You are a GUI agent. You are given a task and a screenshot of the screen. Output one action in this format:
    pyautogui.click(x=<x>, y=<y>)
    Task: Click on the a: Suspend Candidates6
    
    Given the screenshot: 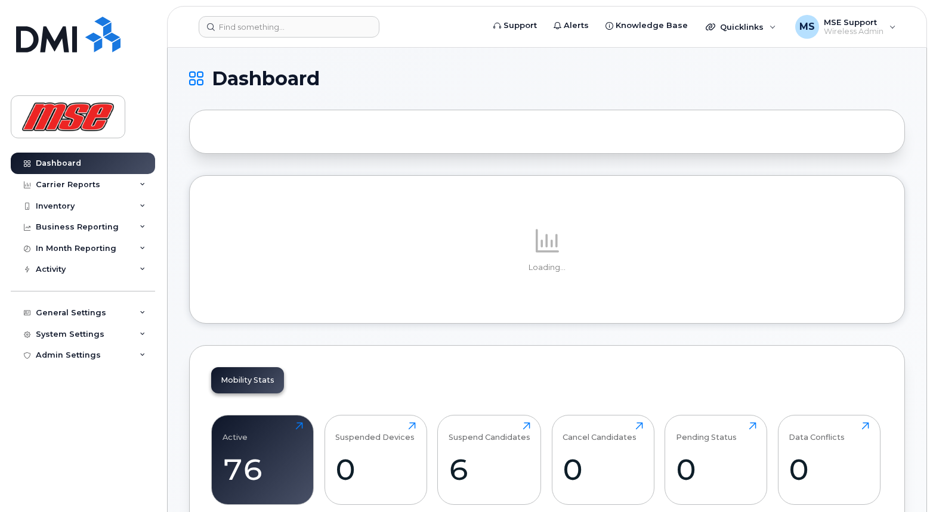 What is the action you would take?
    pyautogui.click(x=489, y=460)
    